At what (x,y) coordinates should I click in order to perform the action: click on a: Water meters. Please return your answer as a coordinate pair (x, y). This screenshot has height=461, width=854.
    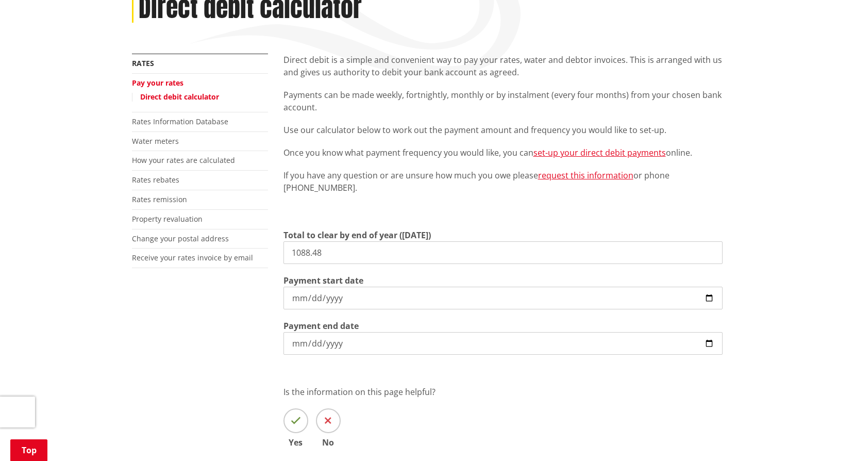
    Looking at the image, I should click on (155, 141).